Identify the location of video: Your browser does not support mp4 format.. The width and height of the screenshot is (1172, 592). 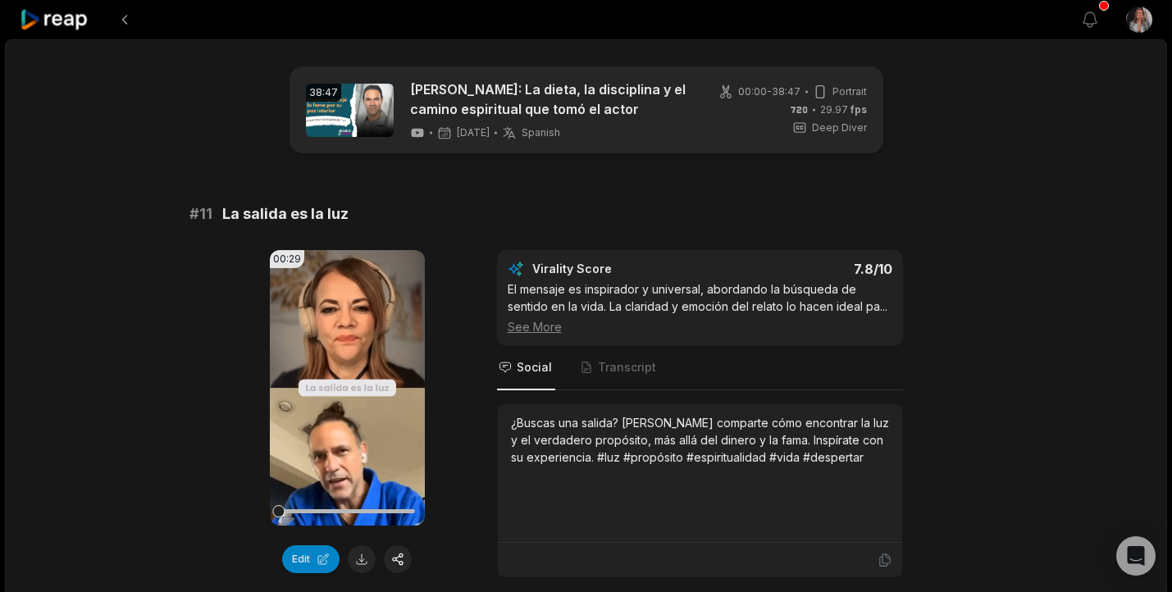
(347, 388).